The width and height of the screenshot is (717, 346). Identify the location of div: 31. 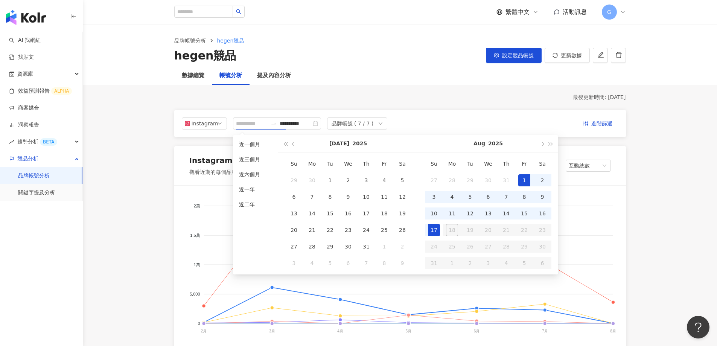
(506, 180).